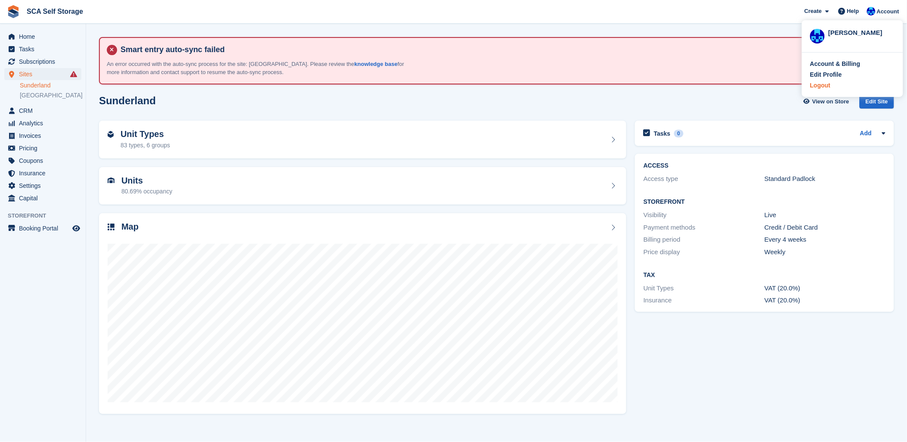 The height and width of the screenshot is (442, 907). Describe the element at coordinates (765, 166) in the screenshot. I see `h2: ACCESS` at that location.